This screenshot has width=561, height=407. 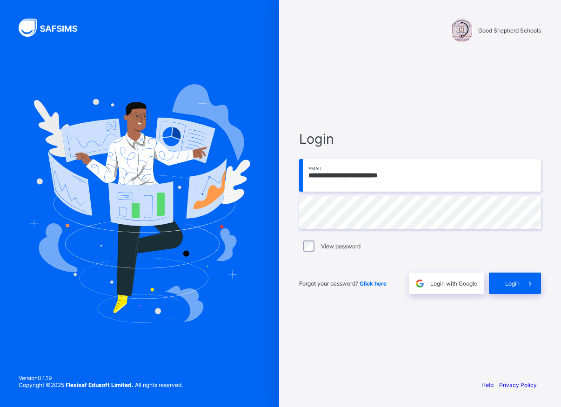 What do you see at coordinates (100, 378) in the screenshot?
I see `span: Version 0.1.19` at bounding box center [100, 378].